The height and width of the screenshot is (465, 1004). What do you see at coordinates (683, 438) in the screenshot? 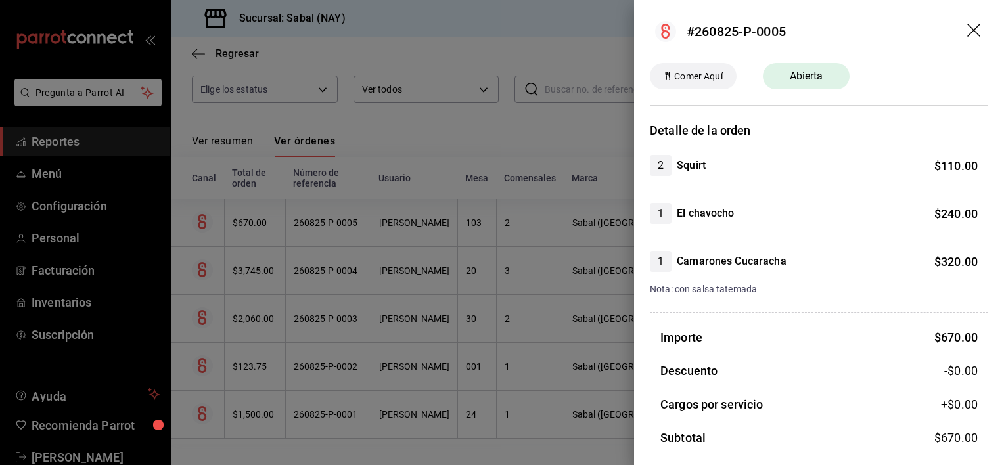
I see `h3: Subtotal` at bounding box center [683, 438].